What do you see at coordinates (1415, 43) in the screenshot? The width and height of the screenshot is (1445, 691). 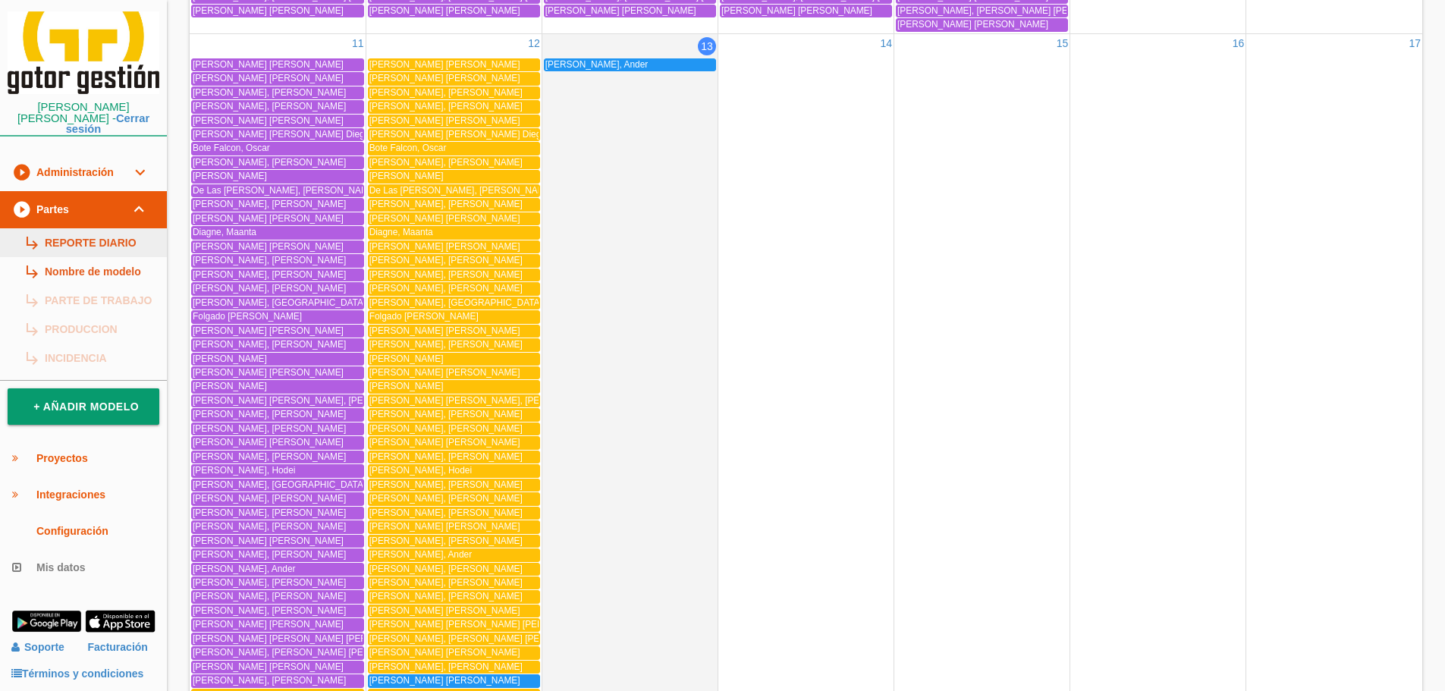 I see `a: 17` at bounding box center [1415, 43].